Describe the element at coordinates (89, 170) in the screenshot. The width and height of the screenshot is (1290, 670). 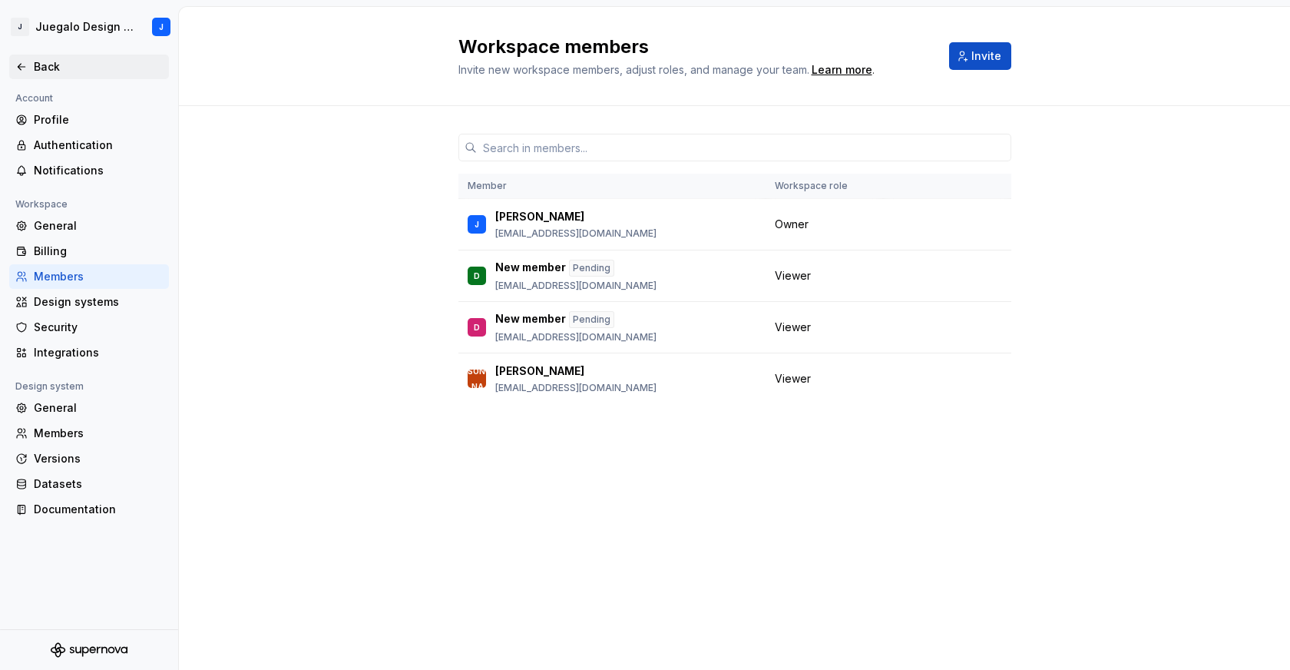
I see `a: Notifications` at that location.